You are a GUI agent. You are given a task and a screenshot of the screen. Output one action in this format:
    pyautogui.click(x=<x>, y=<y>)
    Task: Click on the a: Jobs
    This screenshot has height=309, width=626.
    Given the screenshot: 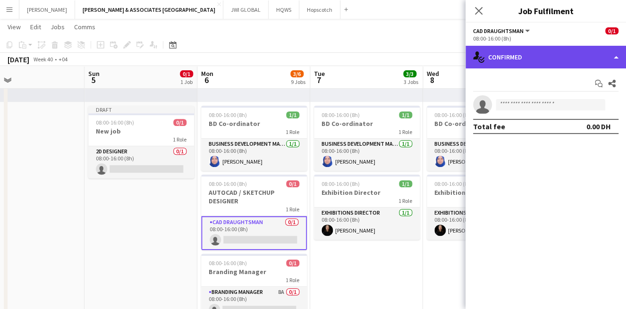 What is the action you would take?
    pyautogui.click(x=58, y=27)
    